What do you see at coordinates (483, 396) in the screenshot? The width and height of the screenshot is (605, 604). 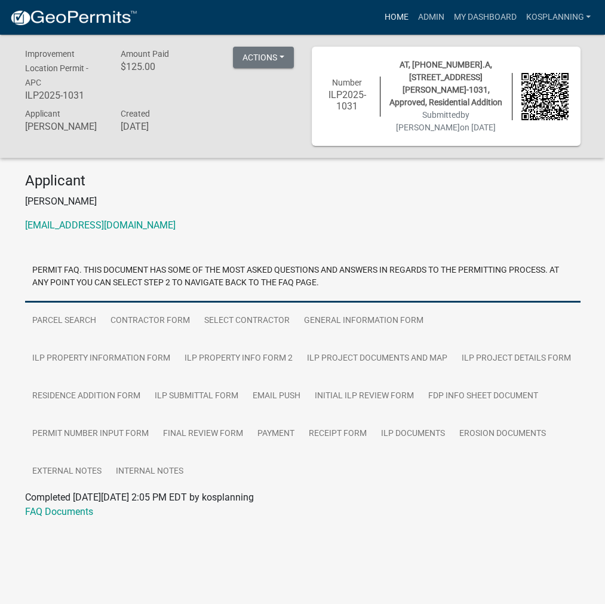 I see `a: FDP INFO Sheet Document` at bounding box center [483, 396].